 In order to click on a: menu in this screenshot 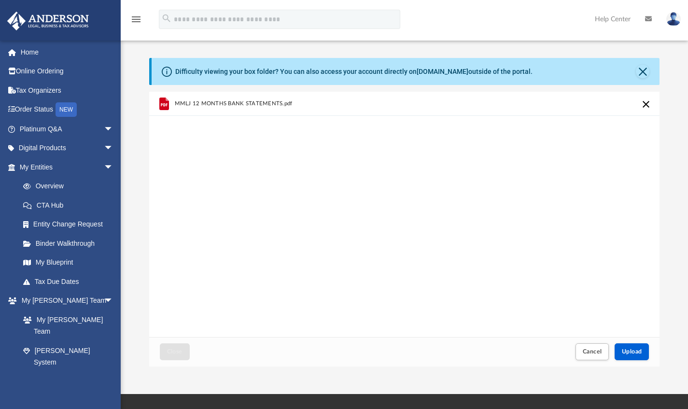, I will do `click(136, 22)`.